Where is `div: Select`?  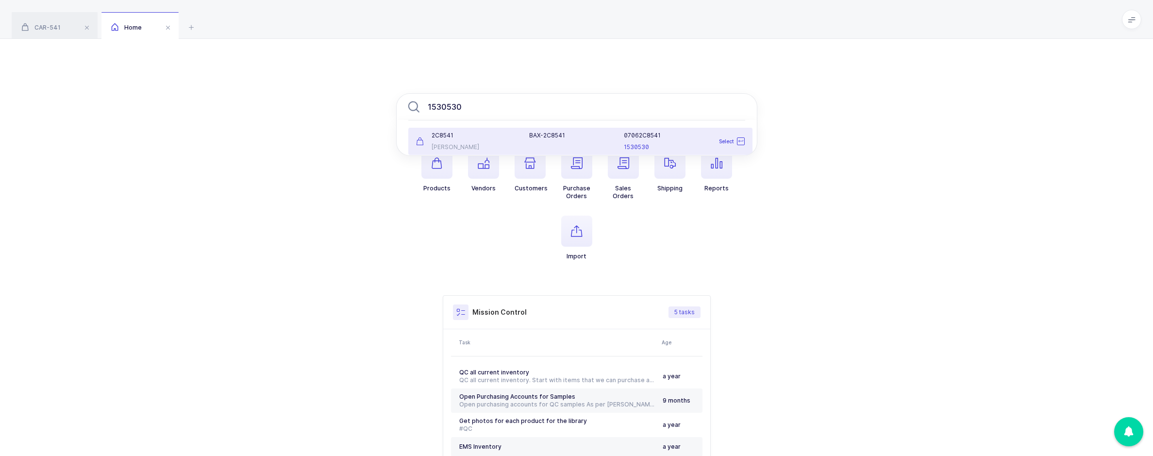 div: Select is located at coordinates (724, 141).